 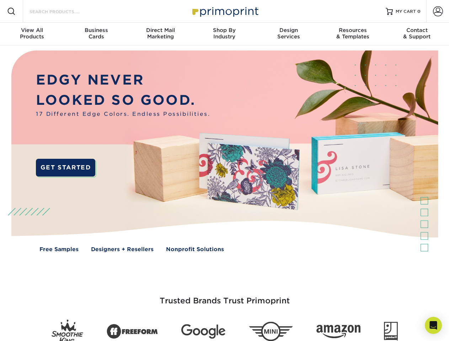 What do you see at coordinates (419, 11) in the screenshot?
I see `span: 0` at bounding box center [419, 11].